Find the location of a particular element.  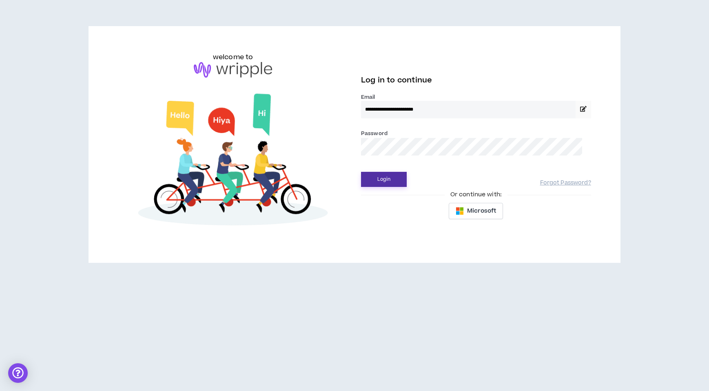

button: Microsoft is located at coordinates (475, 211).